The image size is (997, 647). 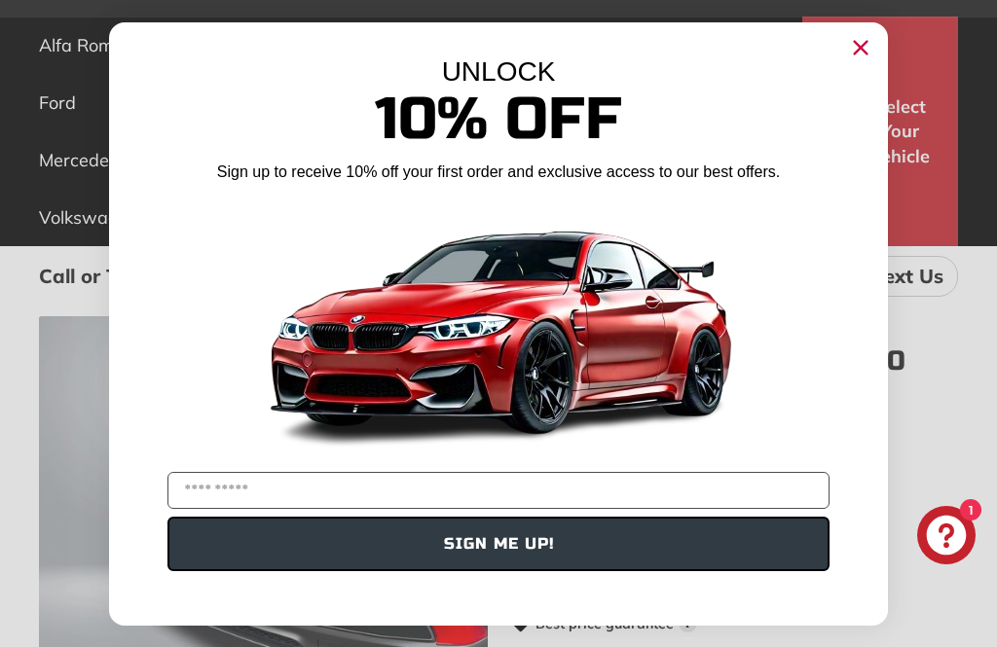 What do you see at coordinates (498, 491) in the screenshot?
I see `input: YOUR EMAIL` at bounding box center [498, 491].